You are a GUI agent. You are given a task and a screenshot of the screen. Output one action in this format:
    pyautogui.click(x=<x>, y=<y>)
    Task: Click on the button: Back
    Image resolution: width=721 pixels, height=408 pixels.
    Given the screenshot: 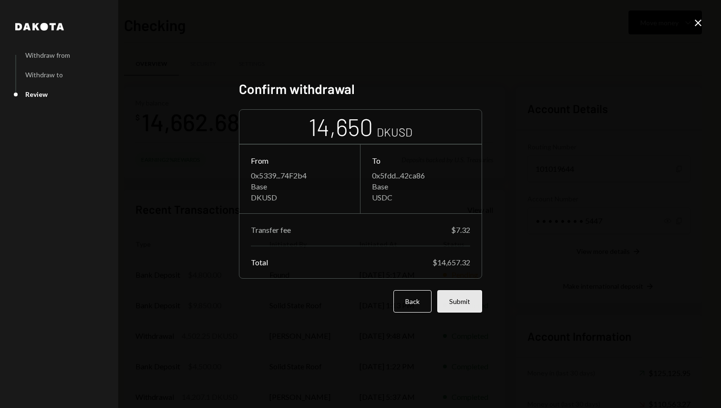 What is the action you would take?
    pyautogui.click(x=412, y=301)
    